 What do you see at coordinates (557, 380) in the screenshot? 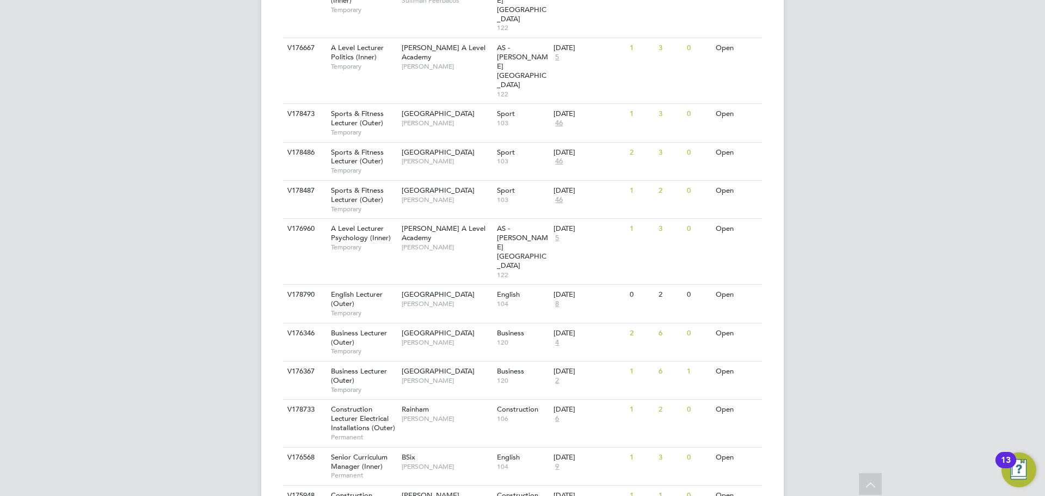
I see `span: 2` at bounding box center [557, 380].